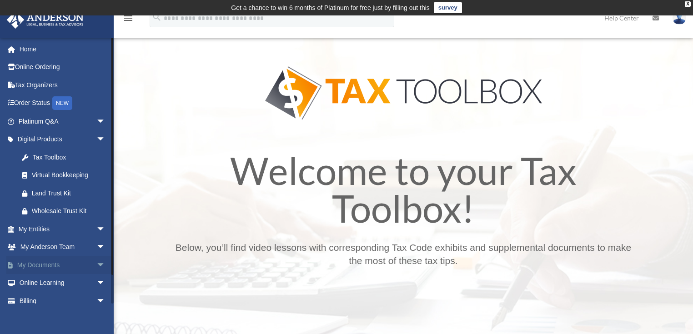  What do you see at coordinates (63, 49) in the screenshot?
I see `a: Home` at bounding box center [63, 49].